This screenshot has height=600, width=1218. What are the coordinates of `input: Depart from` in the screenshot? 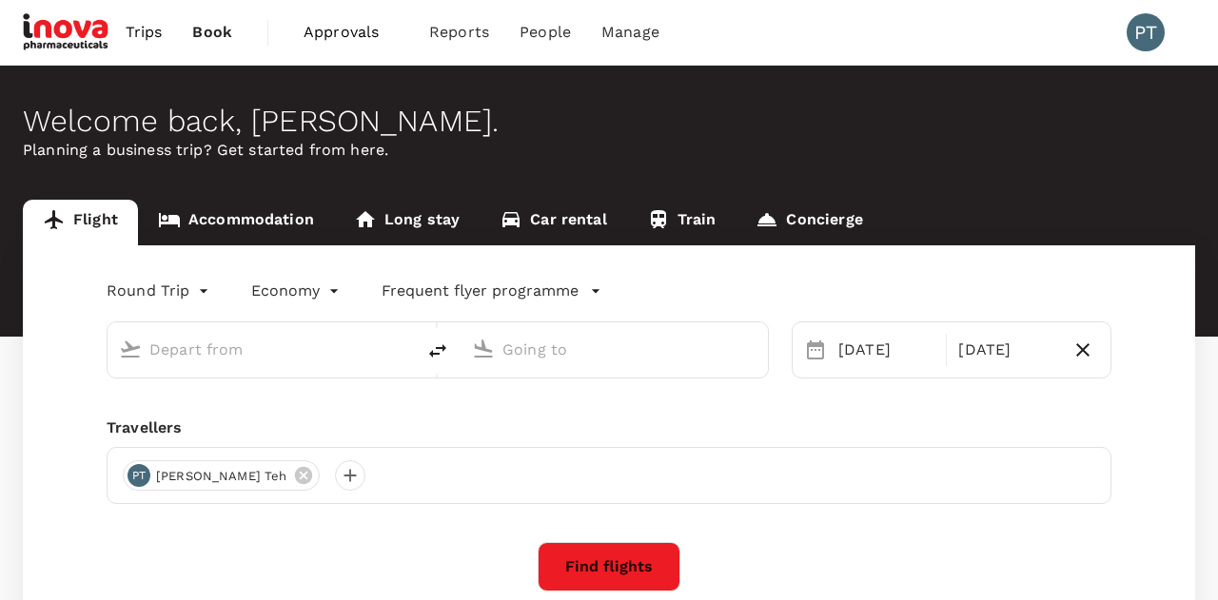 It's located at (262, 349).